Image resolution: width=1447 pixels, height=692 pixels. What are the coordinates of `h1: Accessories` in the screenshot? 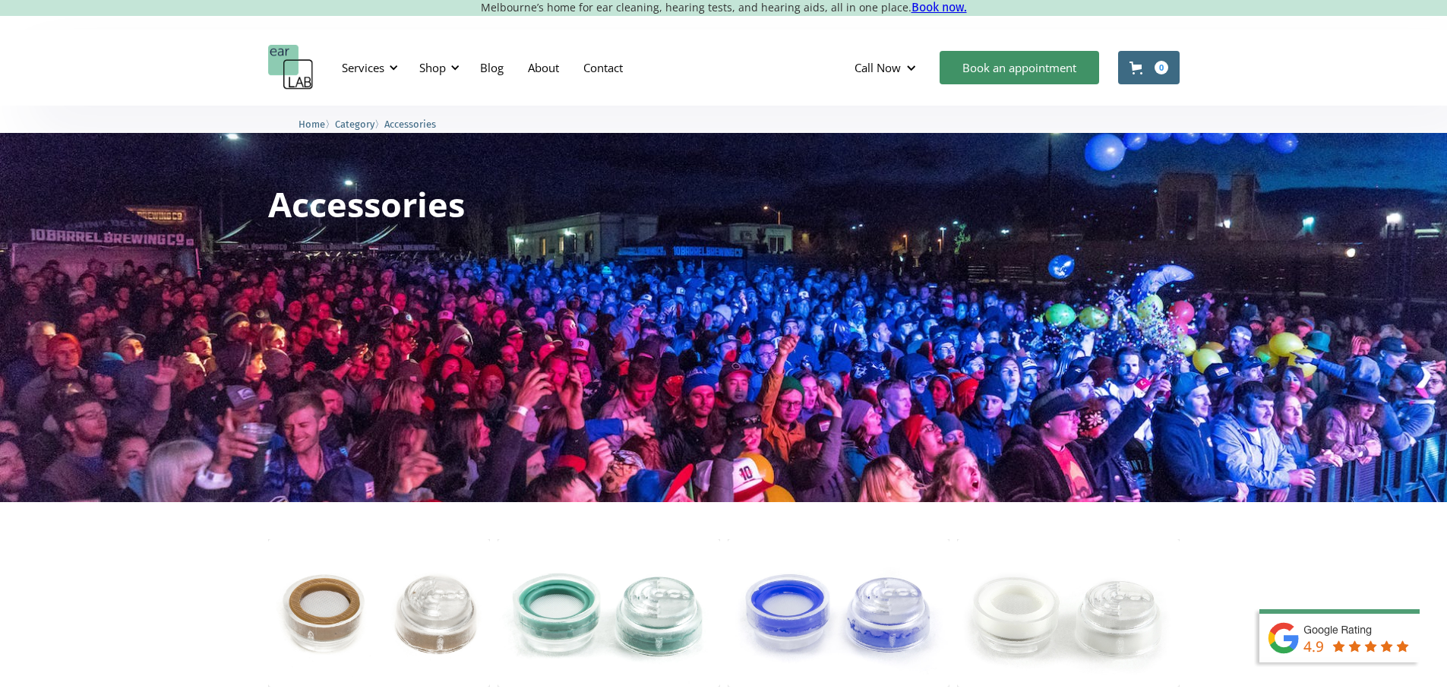 It's located at (366, 204).